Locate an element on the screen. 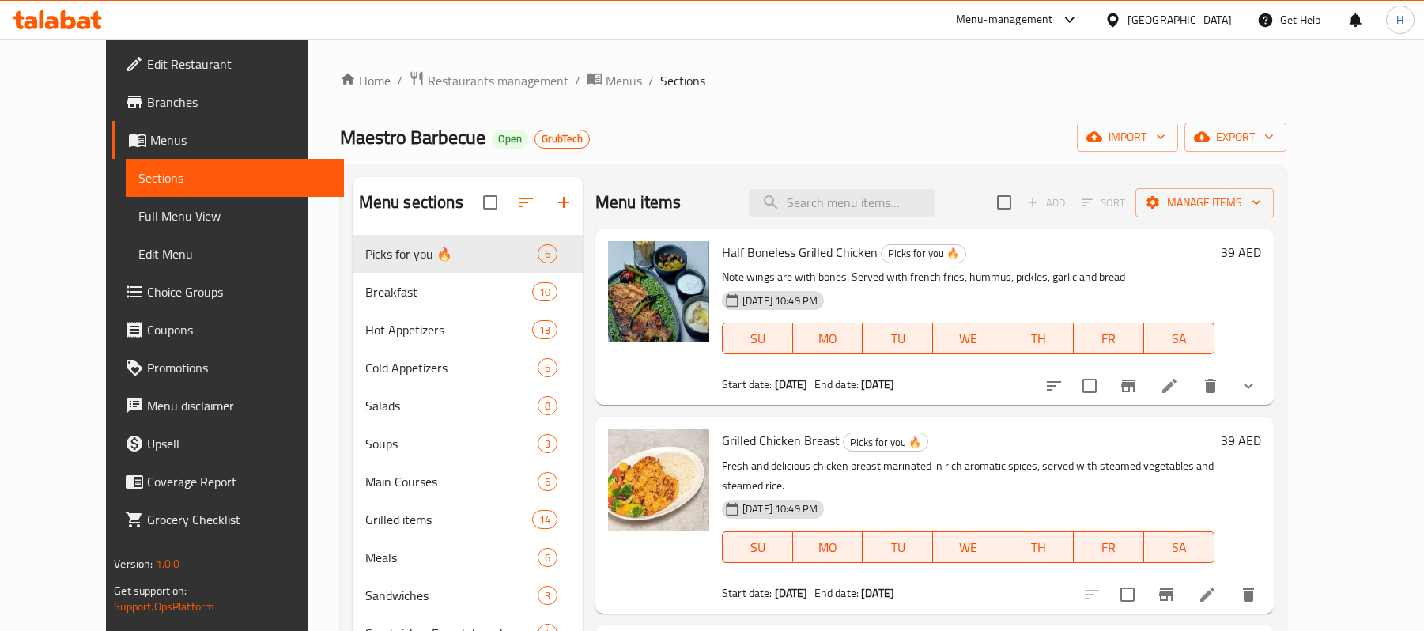 The width and height of the screenshot is (1424, 631). div: Sandwiches3 is located at coordinates (467, 595).